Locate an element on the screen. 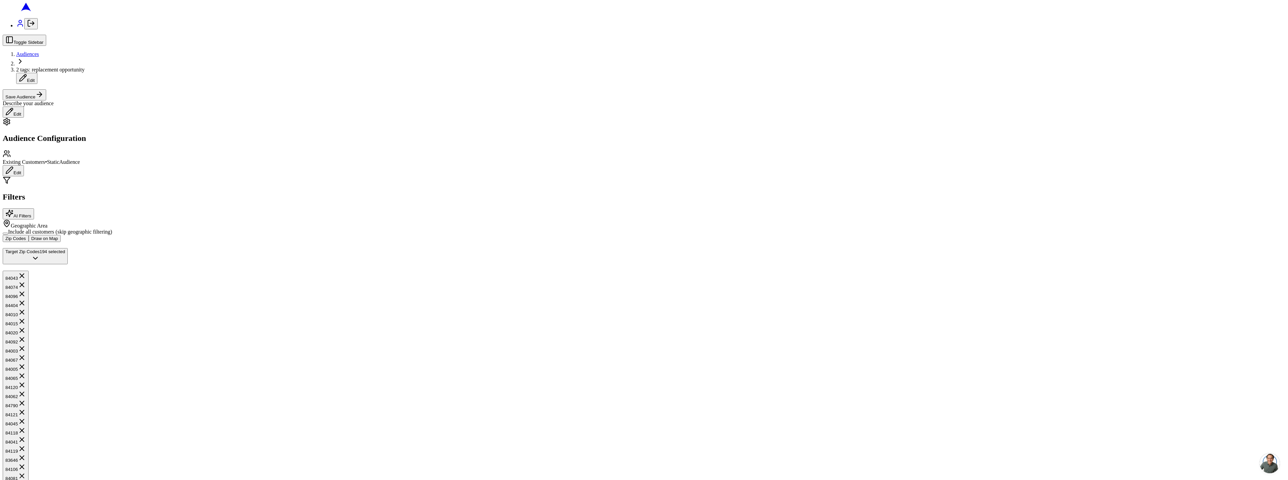  div: 84092 is located at coordinates (16, 340).